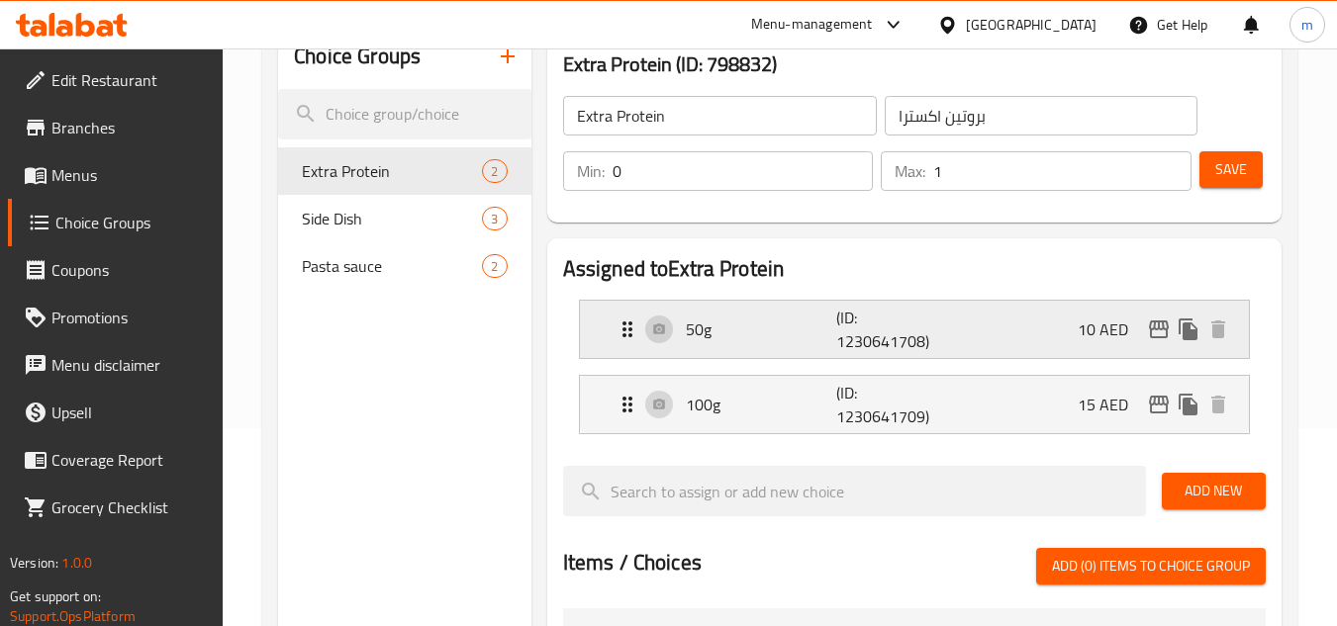 The image size is (1337, 626). I want to click on button: Save, so click(1231, 169).